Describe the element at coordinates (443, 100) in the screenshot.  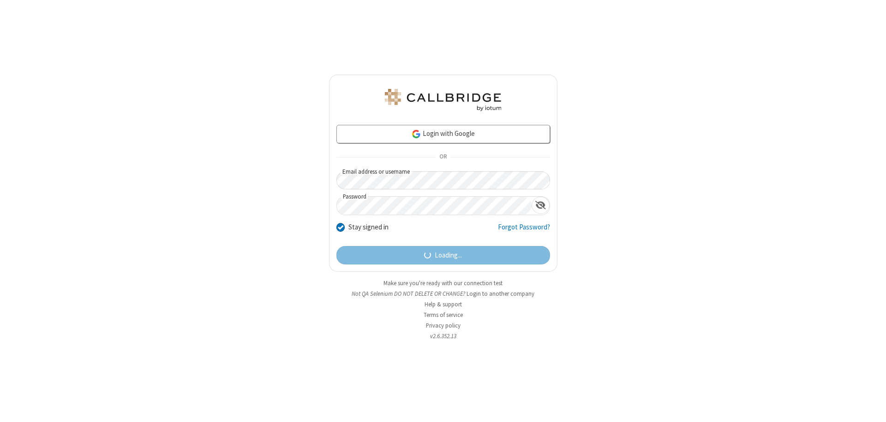
I see `img: QA Selenium DO NOT DELETE OR CHANGE` at that location.